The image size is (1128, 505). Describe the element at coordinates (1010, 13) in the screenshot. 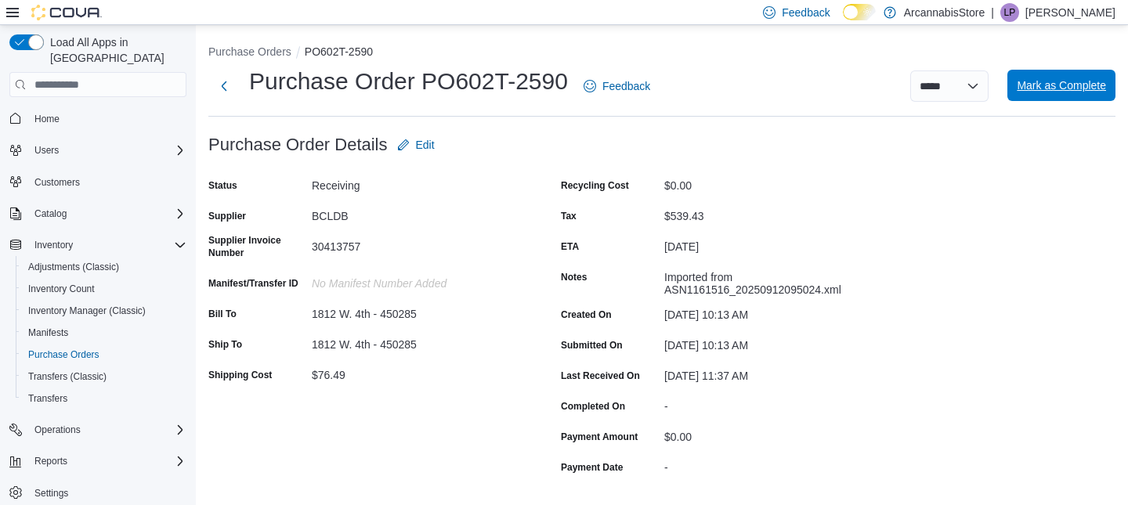

I see `div: Luke Periccos` at that location.